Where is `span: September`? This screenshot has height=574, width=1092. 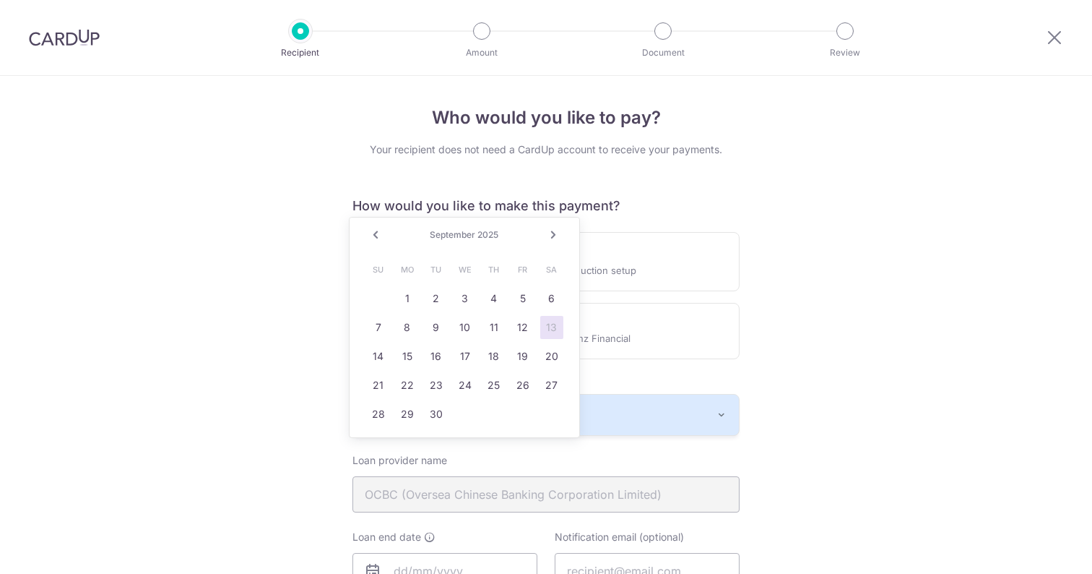
span: September is located at coordinates (452, 234).